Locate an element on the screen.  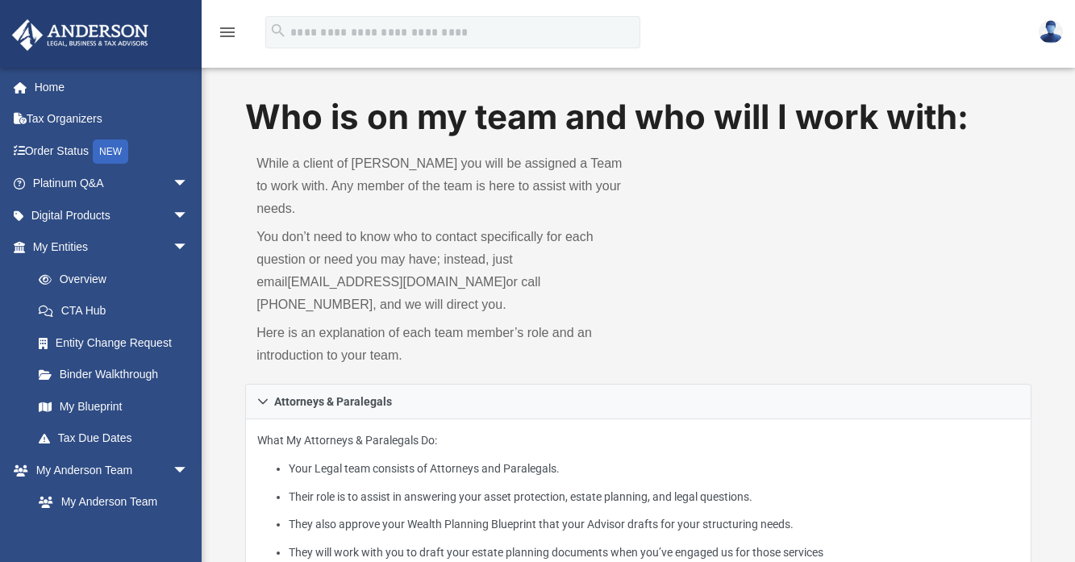
a: CTA Hub is located at coordinates (118, 311).